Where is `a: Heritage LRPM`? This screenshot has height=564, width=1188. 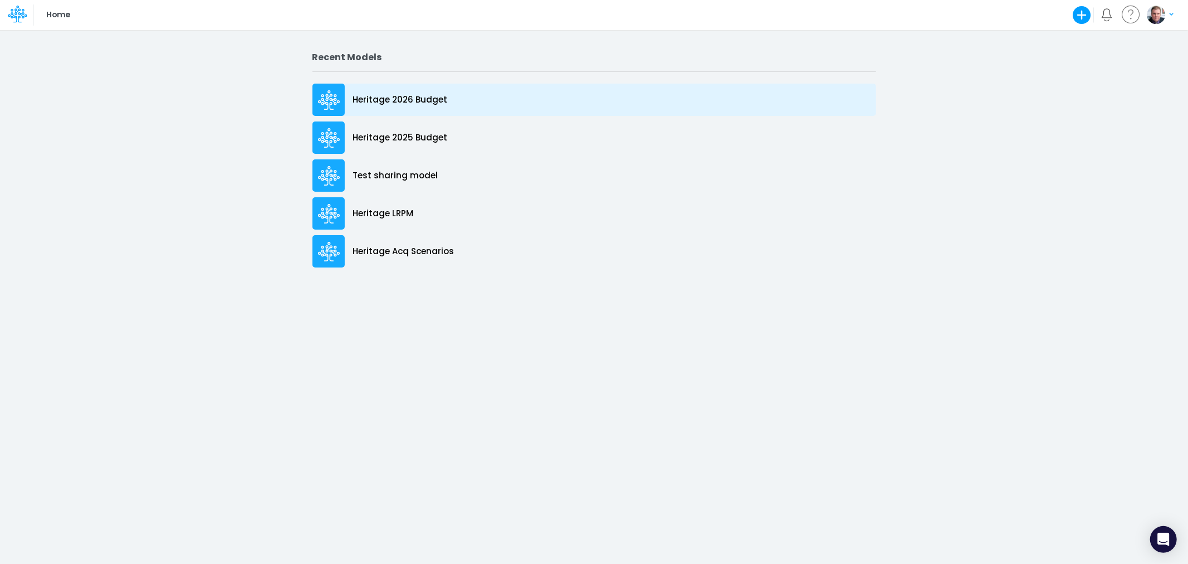 a: Heritage LRPM is located at coordinates (594, 213).